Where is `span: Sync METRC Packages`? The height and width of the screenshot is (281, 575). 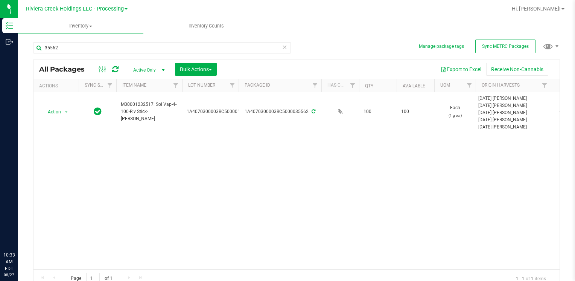 span: Sync METRC Packages is located at coordinates (505, 46).